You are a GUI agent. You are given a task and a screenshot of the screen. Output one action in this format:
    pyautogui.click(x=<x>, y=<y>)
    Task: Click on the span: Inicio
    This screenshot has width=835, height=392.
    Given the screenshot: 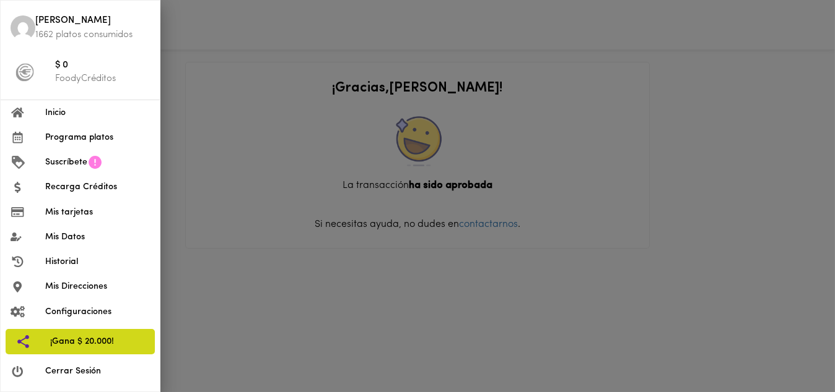 What is the action you would take?
    pyautogui.click(x=97, y=113)
    